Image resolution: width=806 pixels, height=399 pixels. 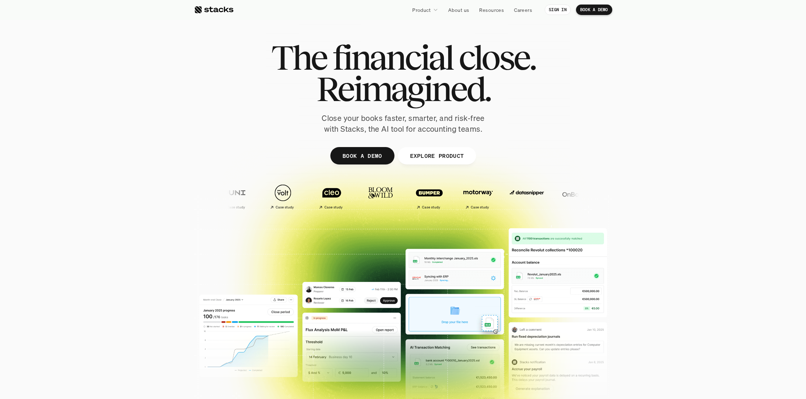 I want to click on p: Resources, so click(x=492, y=10).